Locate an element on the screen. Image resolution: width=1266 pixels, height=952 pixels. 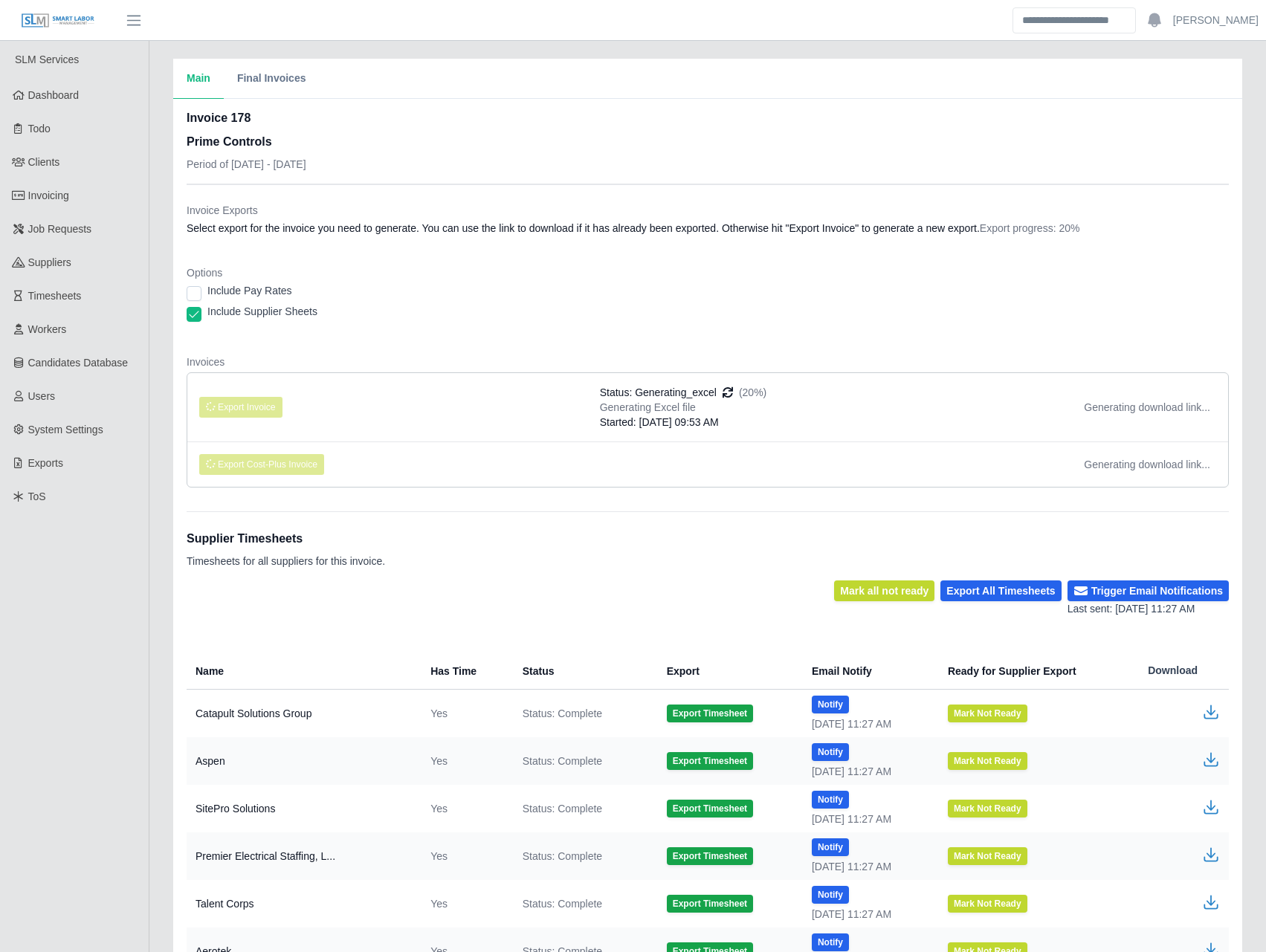
td: Aspen is located at coordinates (302, 761).